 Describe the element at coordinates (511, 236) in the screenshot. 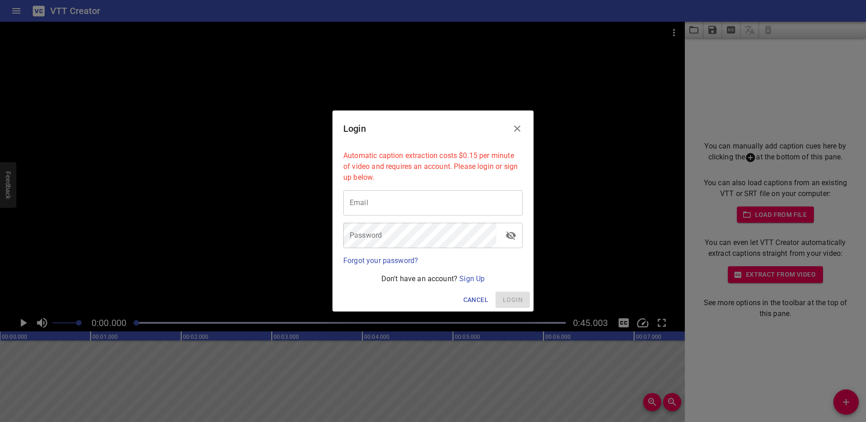

I see `button: toggle password visibility` at that location.